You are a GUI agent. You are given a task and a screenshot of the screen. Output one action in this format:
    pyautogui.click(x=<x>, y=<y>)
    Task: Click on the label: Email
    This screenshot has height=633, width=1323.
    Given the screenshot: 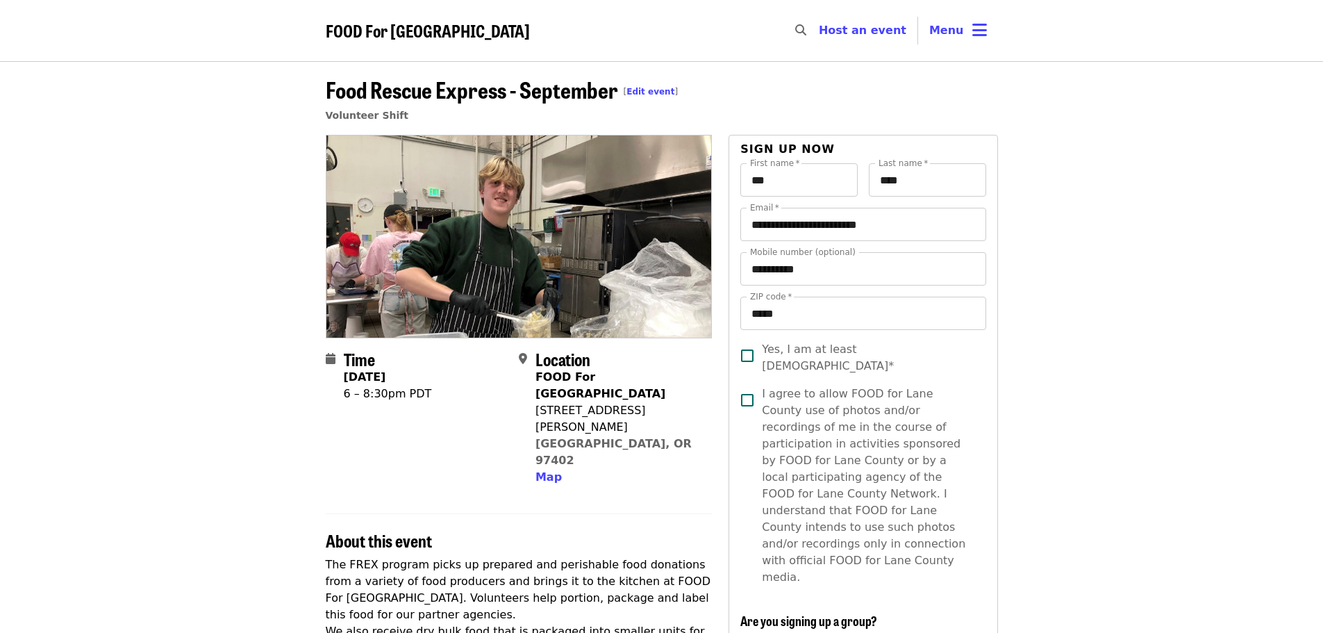 What is the action you would take?
    pyautogui.click(x=765, y=208)
    